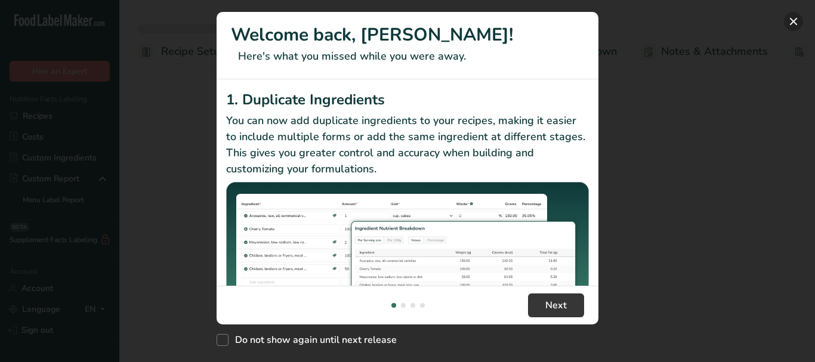  Describe the element at coordinates (408, 250) in the screenshot. I see `img: Duplicate Ingredients` at that location.